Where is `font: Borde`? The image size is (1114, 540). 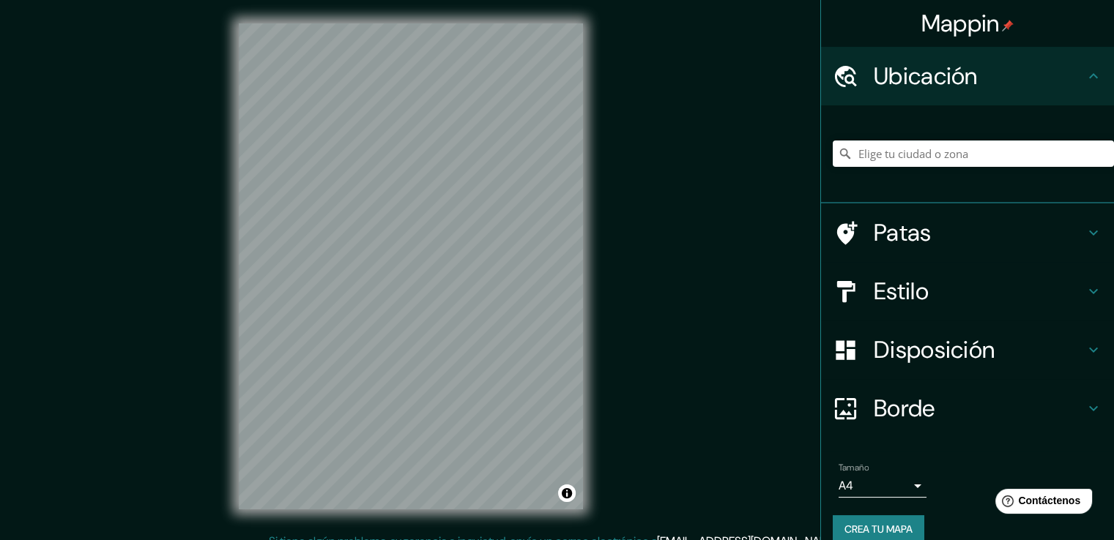
font: Borde is located at coordinates (904, 409).